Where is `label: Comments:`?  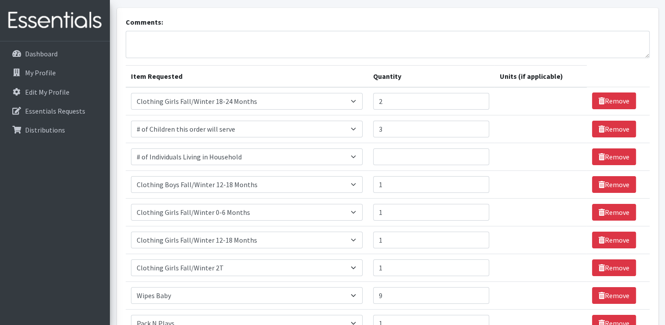
label: Comments: is located at coordinates (144, 22).